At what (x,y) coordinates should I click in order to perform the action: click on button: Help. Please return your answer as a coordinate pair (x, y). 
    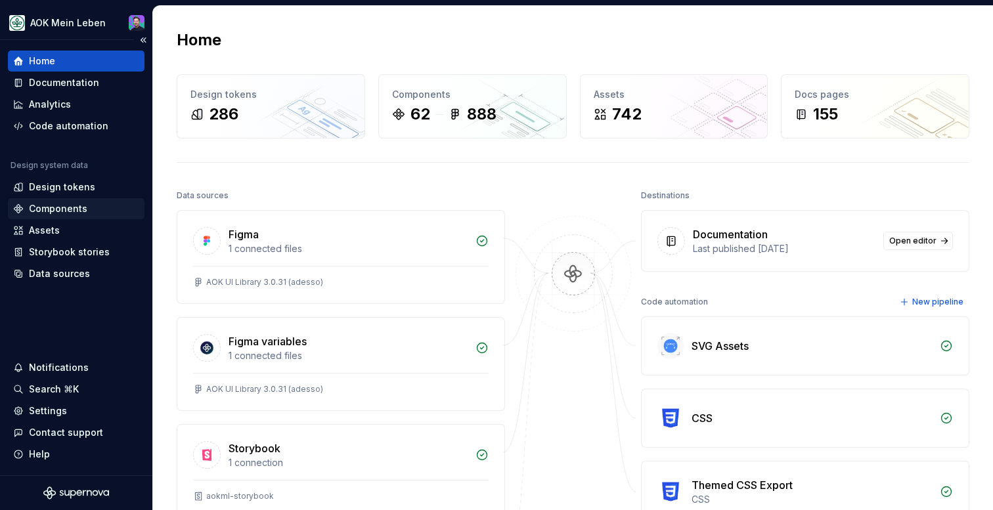
    Looking at the image, I should click on (76, 455).